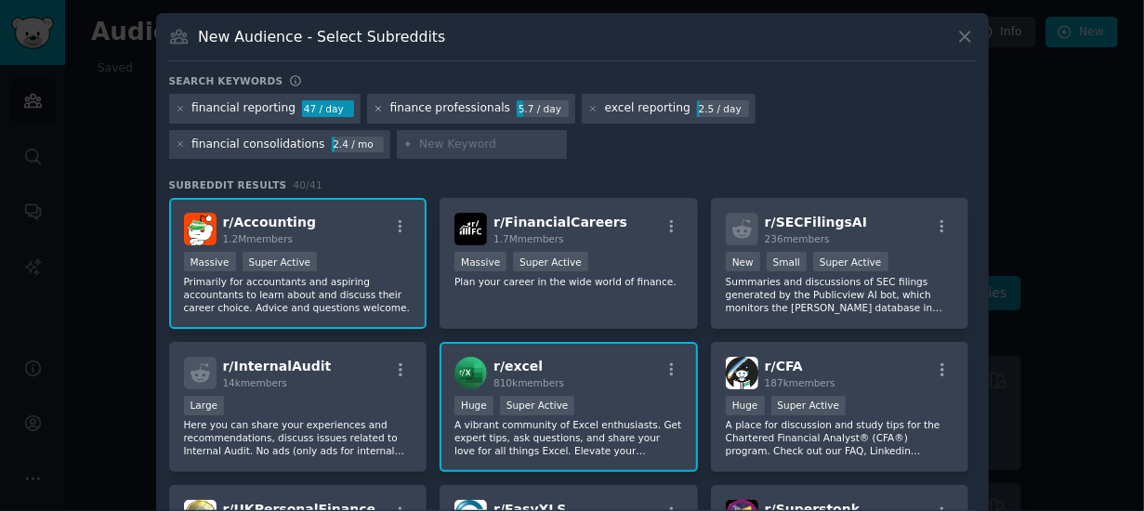 The height and width of the screenshot is (511, 1144). I want to click on img: Accounting, so click(200, 229).